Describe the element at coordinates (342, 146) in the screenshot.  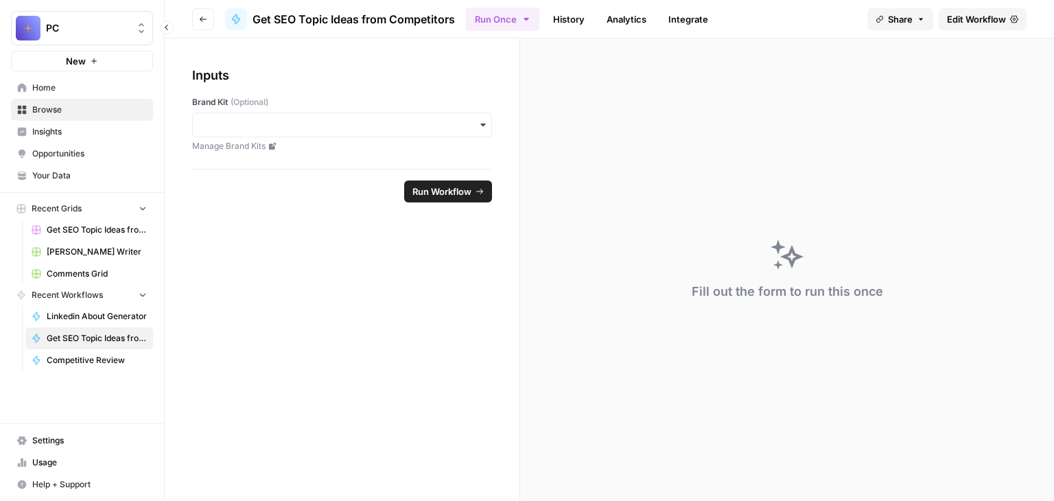
I see `a: Manage Brand Kits` at that location.